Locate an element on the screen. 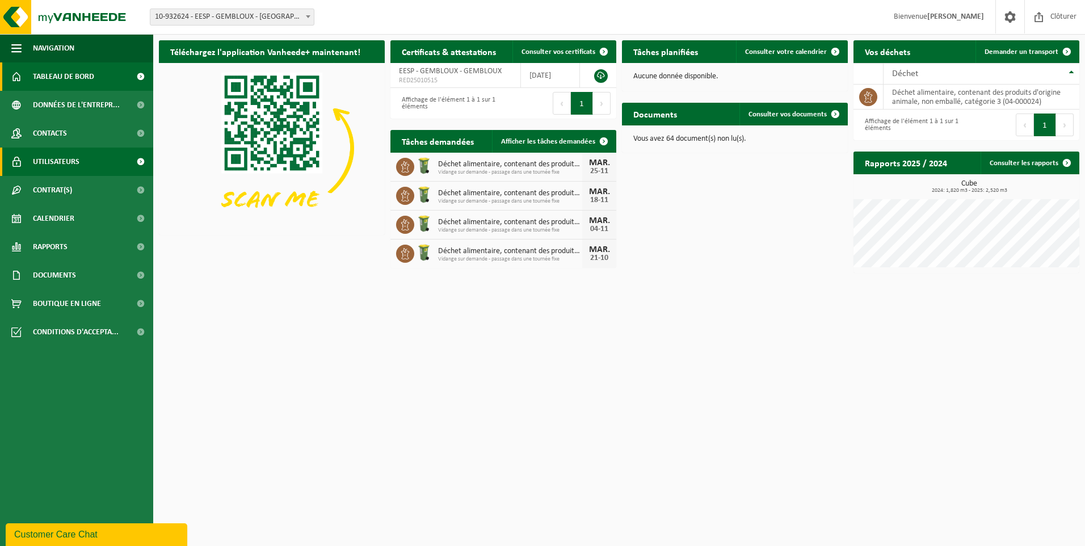  p: Aucune donnée disponible. is located at coordinates (735, 77).